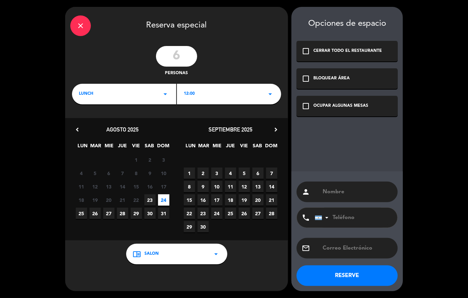  What do you see at coordinates (306, 248) in the screenshot?
I see `i: email` at bounding box center [306, 248].